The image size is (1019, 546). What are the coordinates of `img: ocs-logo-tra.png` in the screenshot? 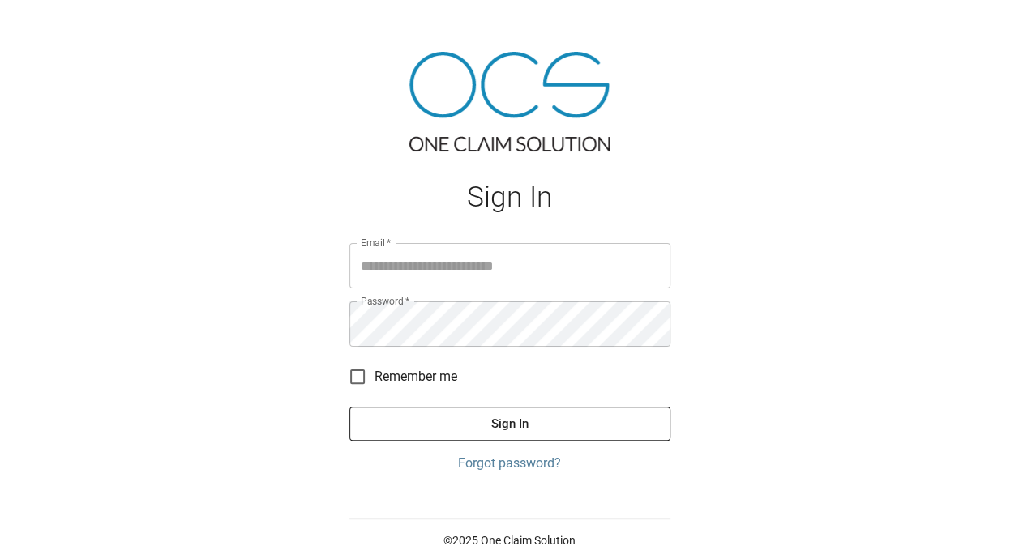 It's located at (509, 101).